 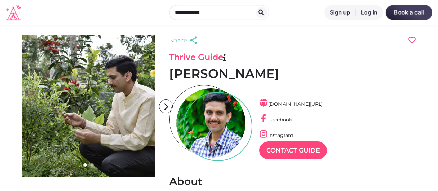 What do you see at coordinates (293, 57) in the screenshot?
I see `h3: Thrive Guide` at bounding box center [293, 57].